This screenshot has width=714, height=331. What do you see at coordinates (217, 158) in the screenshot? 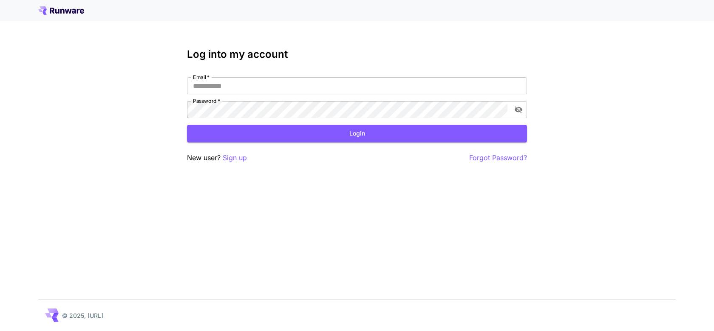
I see `p: New user?` at bounding box center [217, 158].